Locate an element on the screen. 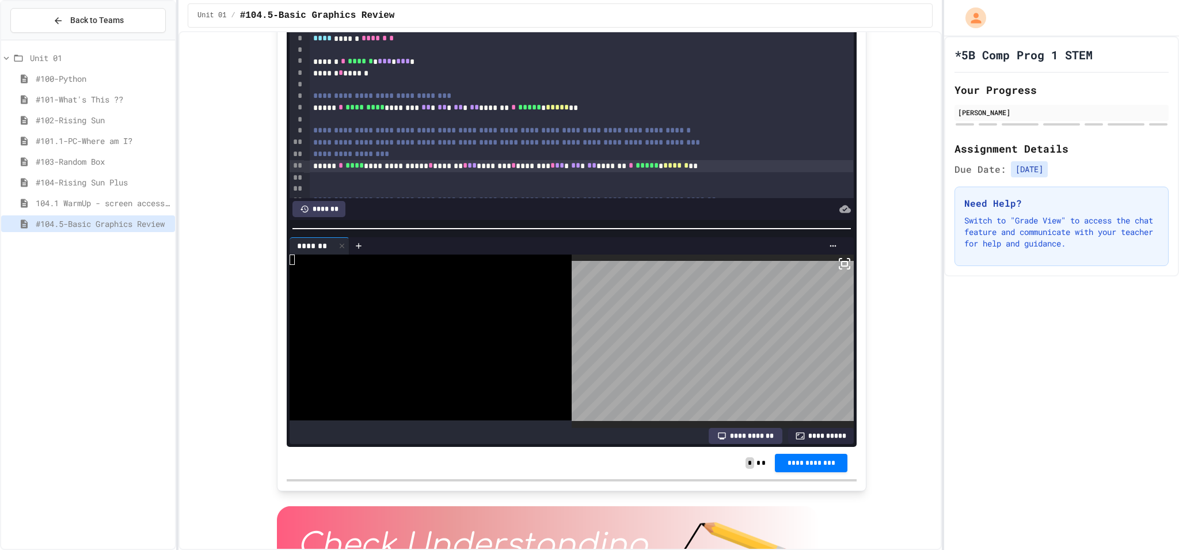 Image resolution: width=1179 pixels, height=550 pixels. span: #104-Rising Sun Plus is located at coordinates (103, 182).